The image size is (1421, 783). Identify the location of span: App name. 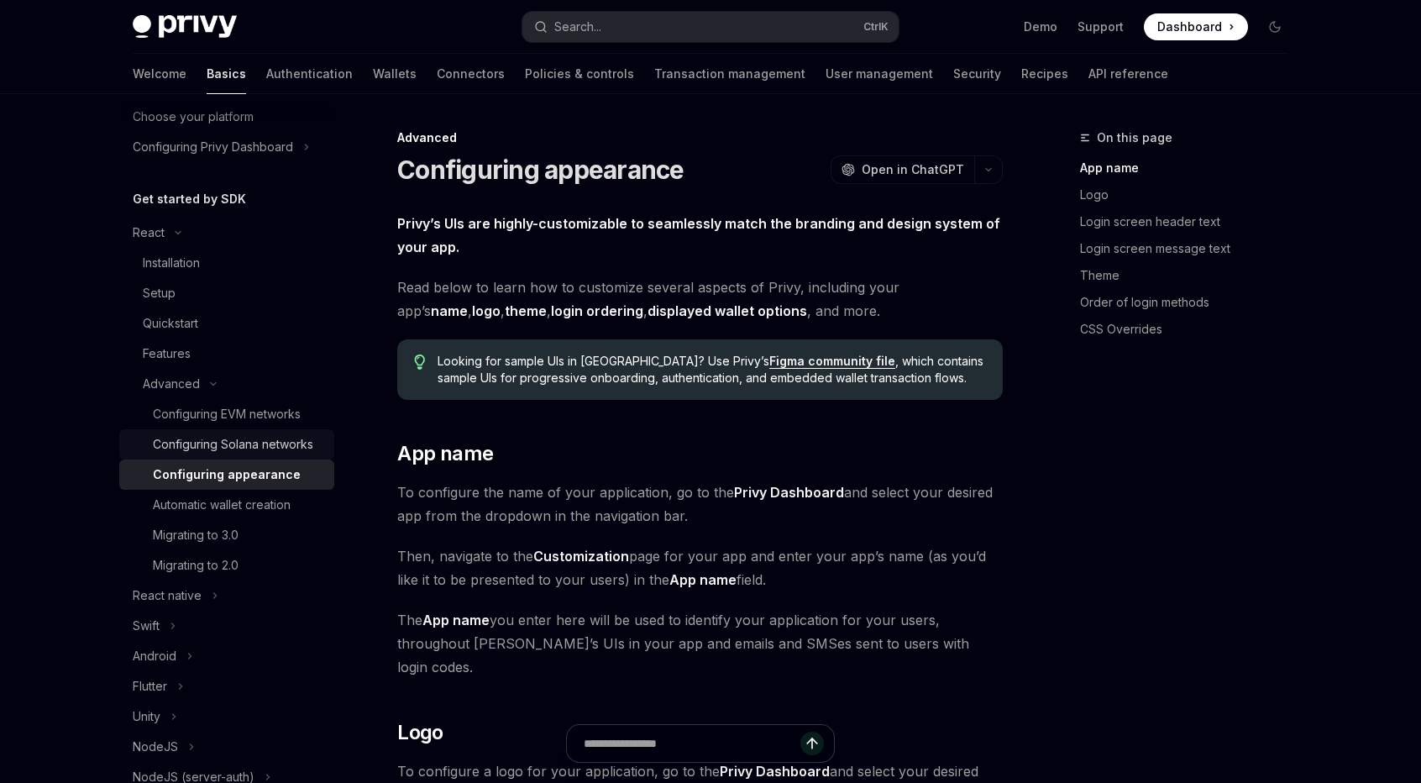
(445, 453).